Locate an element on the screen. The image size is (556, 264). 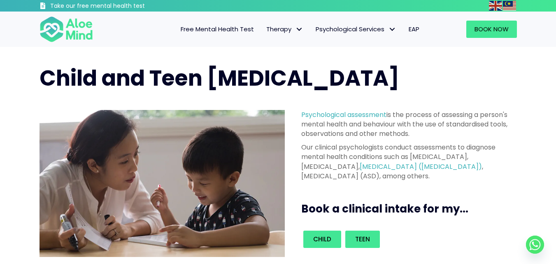
a: Child is located at coordinates (322, 239).